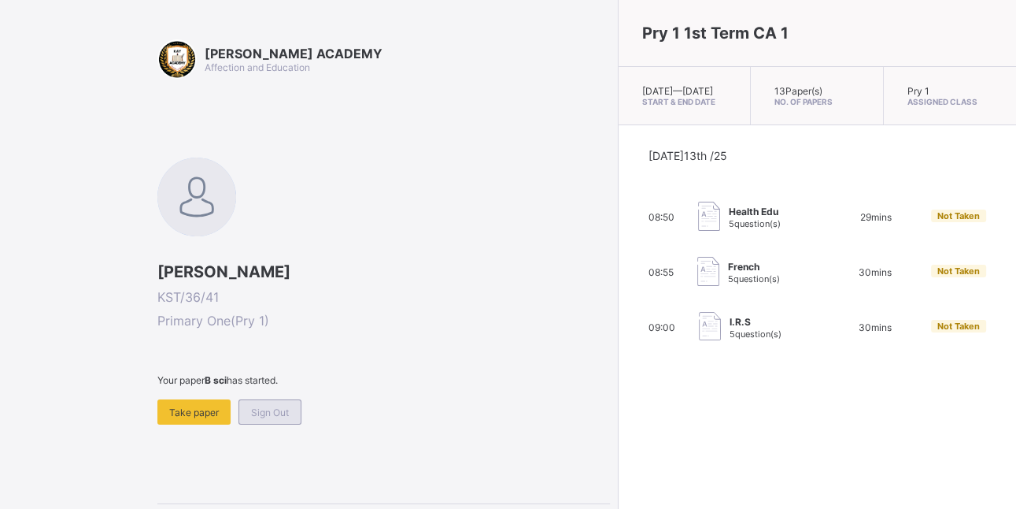  I want to click on span: Start & End Date, so click(684, 102).